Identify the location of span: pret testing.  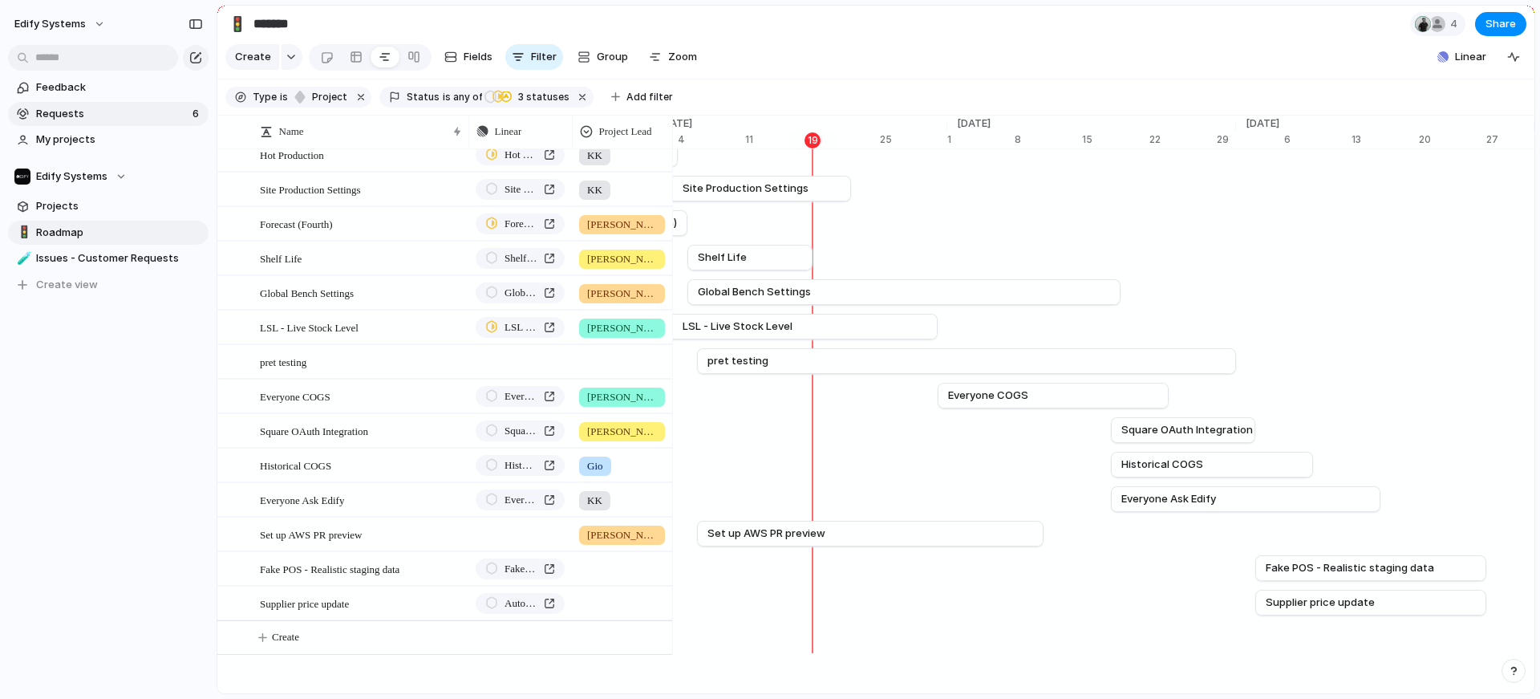
(283, 361).